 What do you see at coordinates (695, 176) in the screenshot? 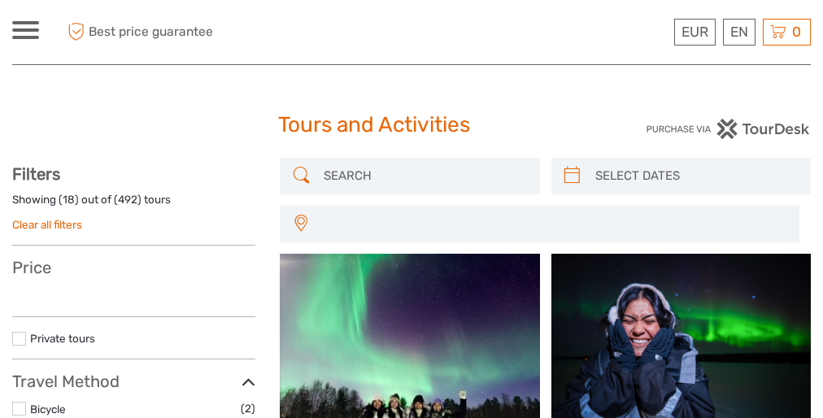
I see `input: SELECT DATES` at bounding box center [695, 176].